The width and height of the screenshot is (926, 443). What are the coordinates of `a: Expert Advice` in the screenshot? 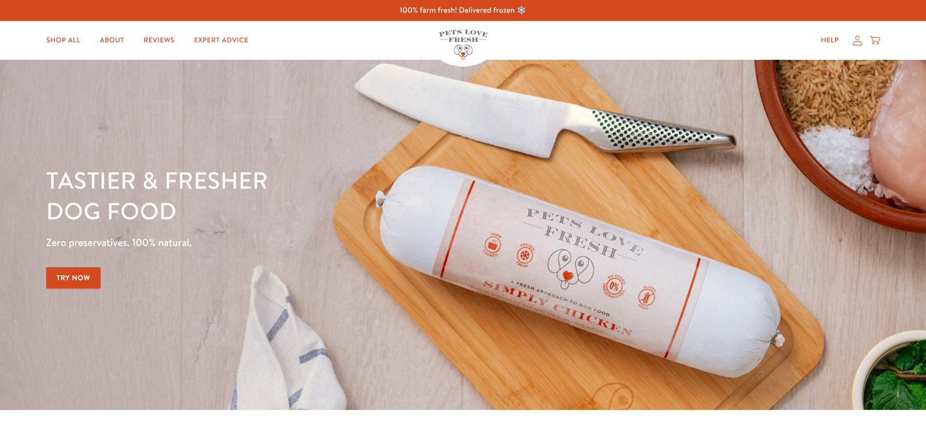 It's located at (221, 40).